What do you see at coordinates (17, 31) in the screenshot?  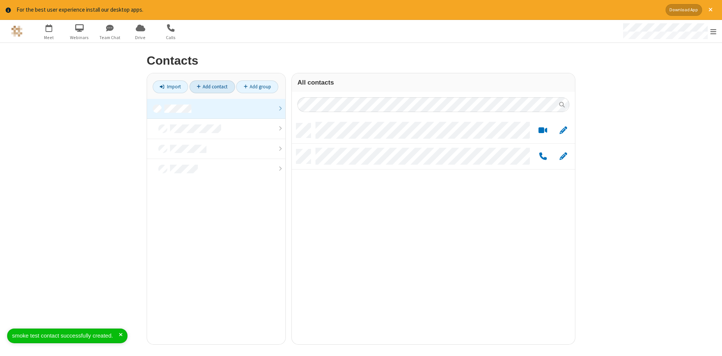 I see `img: QA Selenium DO NOT DELETE OR CHANGE` at bounding box center [17, 31].